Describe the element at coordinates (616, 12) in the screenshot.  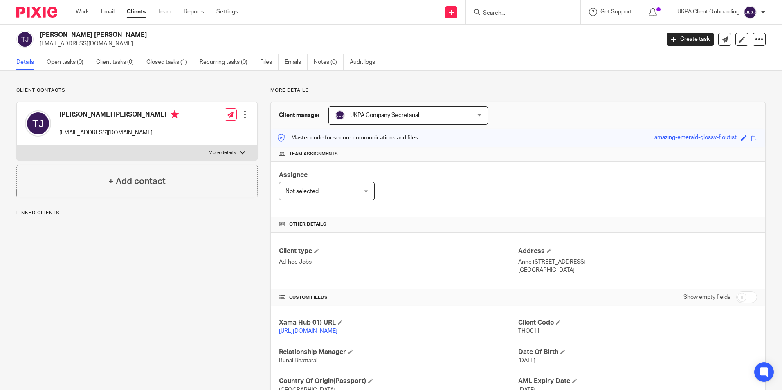
I see `span: Get Support` at that location.